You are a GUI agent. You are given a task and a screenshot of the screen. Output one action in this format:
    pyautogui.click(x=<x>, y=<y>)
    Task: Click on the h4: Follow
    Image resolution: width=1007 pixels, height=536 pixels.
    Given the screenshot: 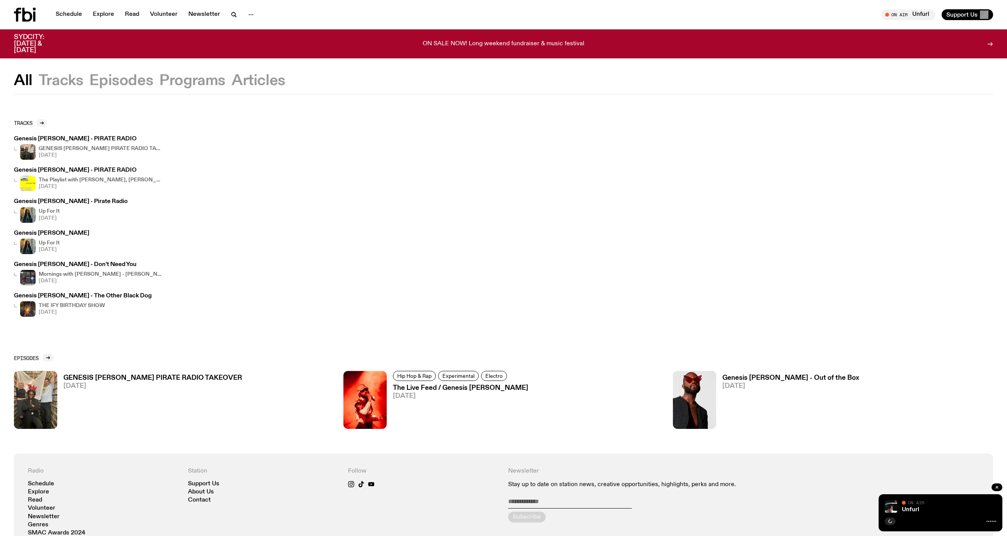 What is the action you would take?
    pyautogui.click(x=424, y=471)
    